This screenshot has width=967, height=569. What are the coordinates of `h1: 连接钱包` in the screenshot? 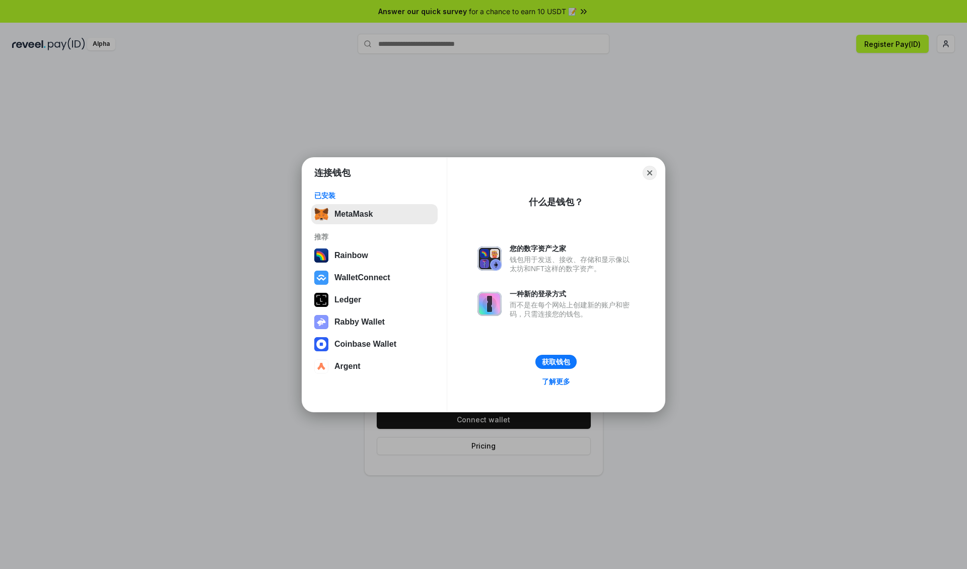 It's located at (332, 173).